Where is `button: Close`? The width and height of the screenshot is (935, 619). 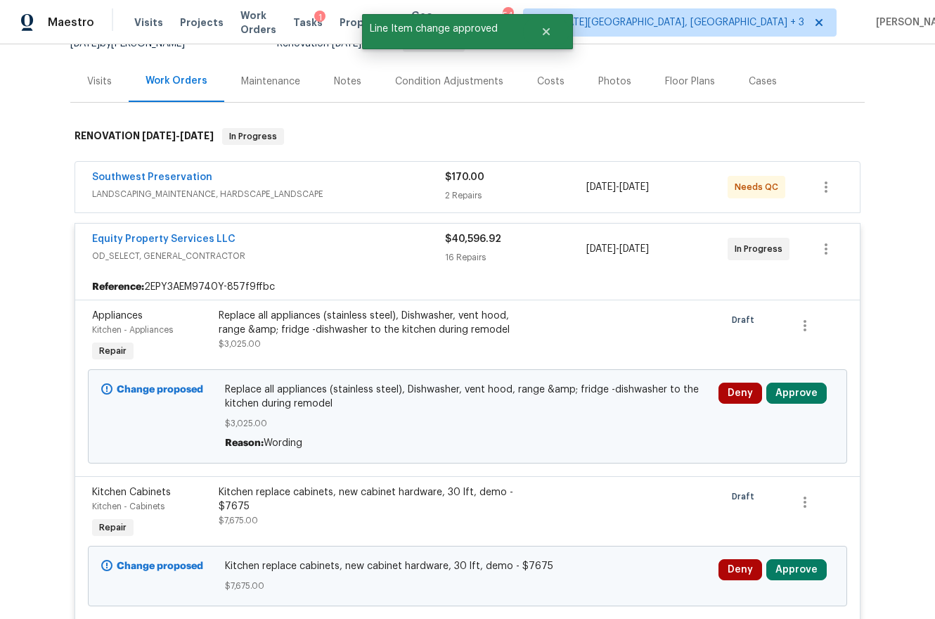 button: Close is located at coordinates (546, 32).